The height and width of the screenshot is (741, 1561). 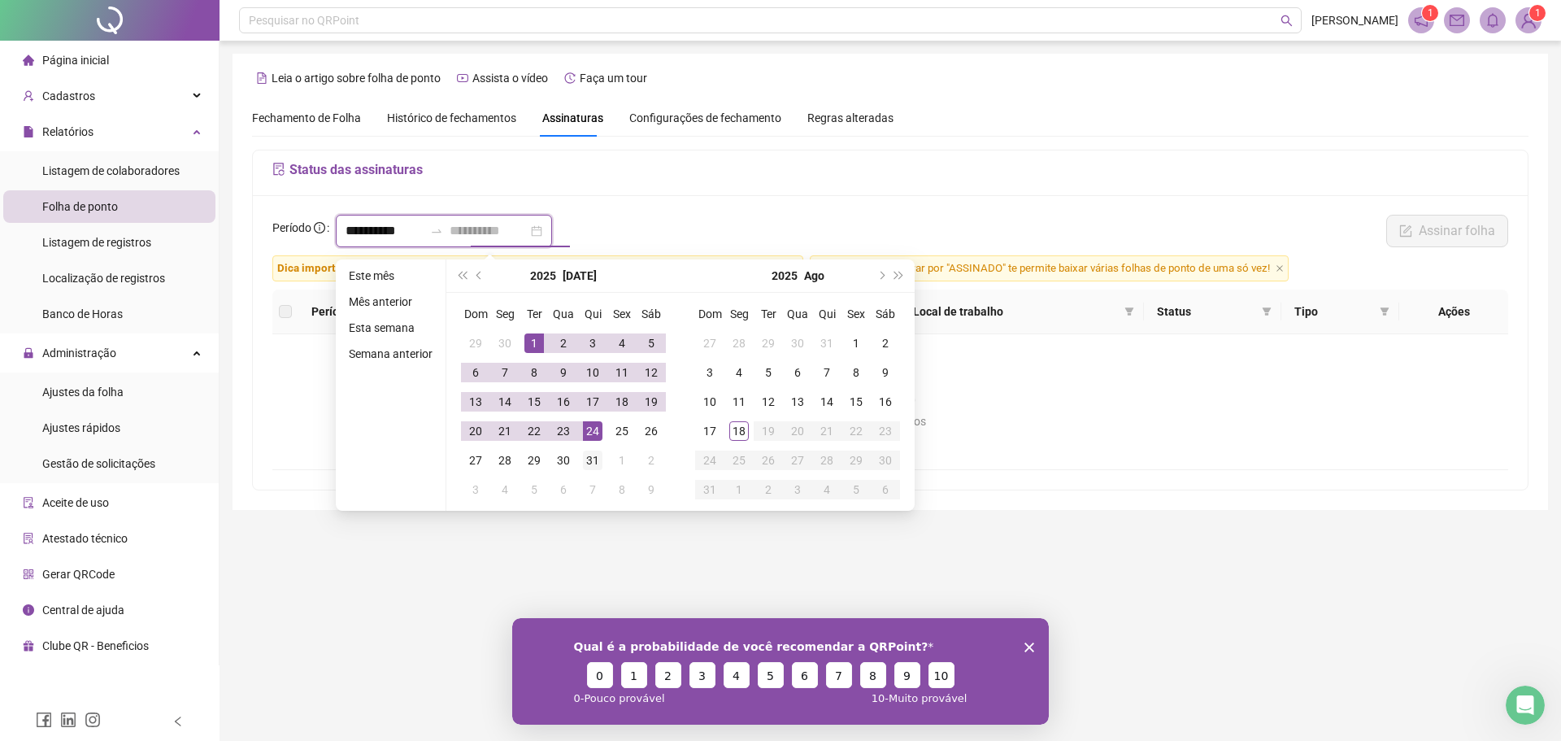 What do you see at coordinates (76, 502) in the screenshot?
I see `span: Aceite de uso` at bounding box center [76, 502].